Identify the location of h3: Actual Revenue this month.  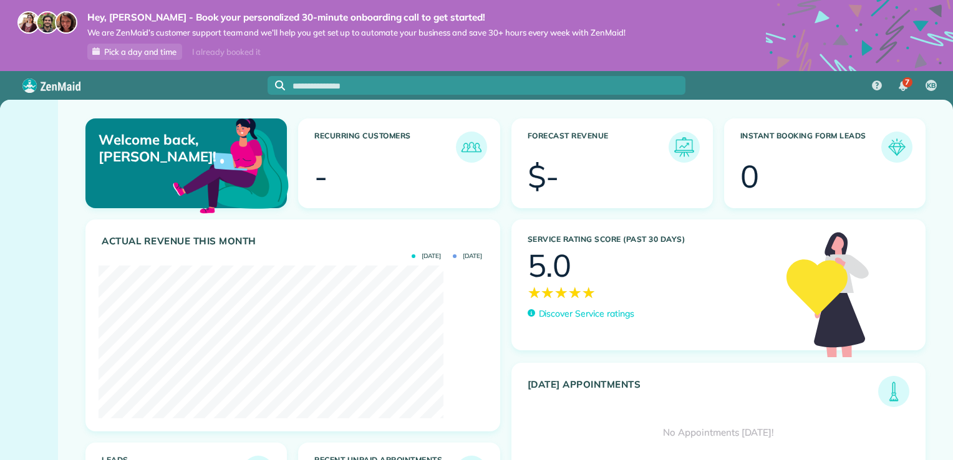
(294, 241).